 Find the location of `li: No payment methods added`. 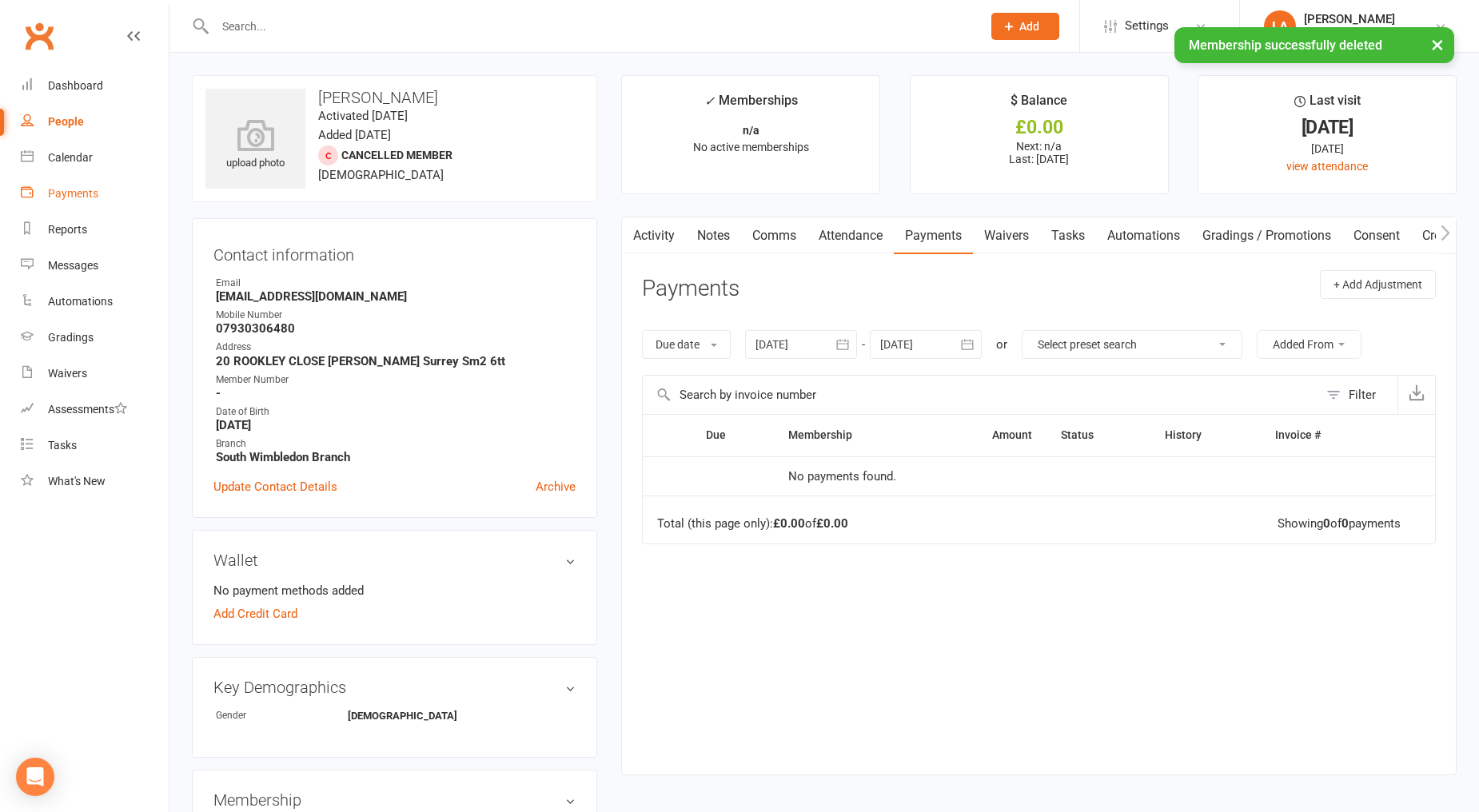

li: No payment methods added is located at coordinates (394, 591).